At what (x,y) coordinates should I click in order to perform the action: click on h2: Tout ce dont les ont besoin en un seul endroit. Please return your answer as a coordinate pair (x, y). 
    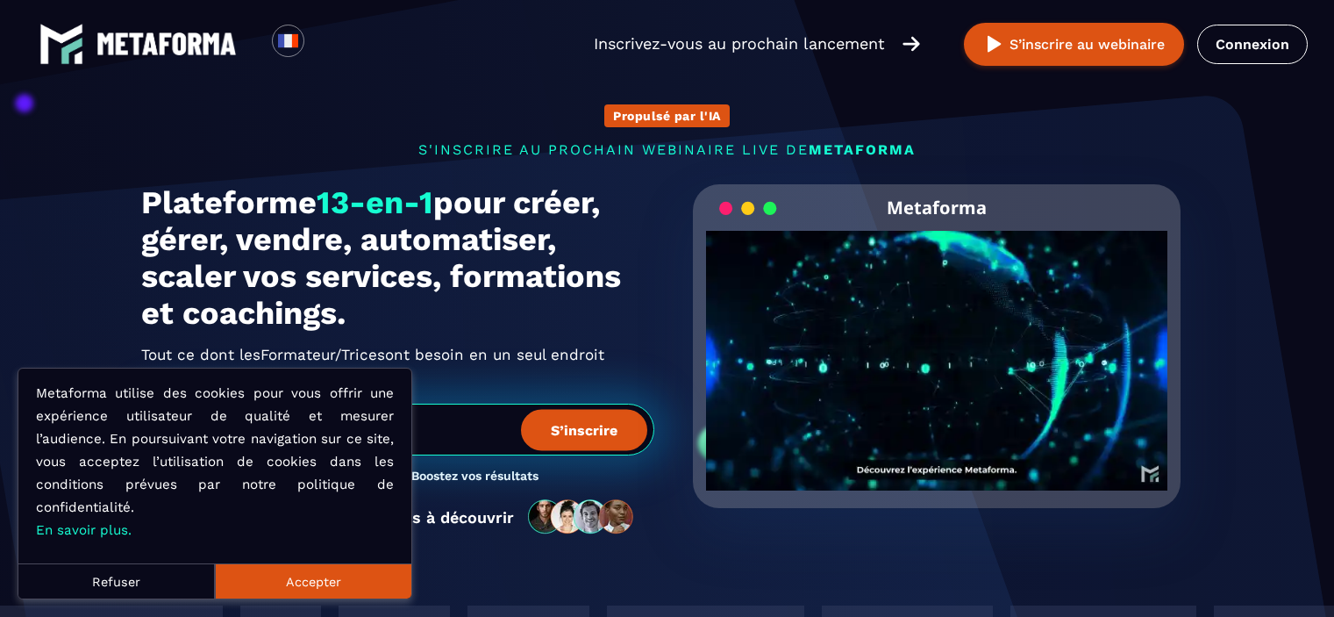
    Looking at the image, I should click on (397, 354).